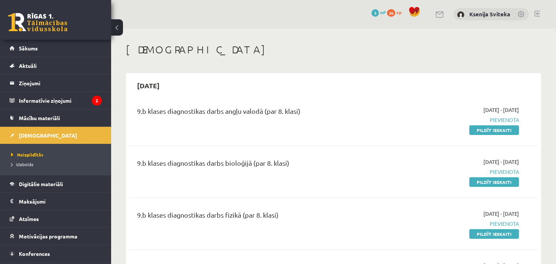 The width and height of the screenshot is (556, 264). Describe the element at coordinates (27, 154) in the screenshot. I see `span: Neizpildītās` at that location.